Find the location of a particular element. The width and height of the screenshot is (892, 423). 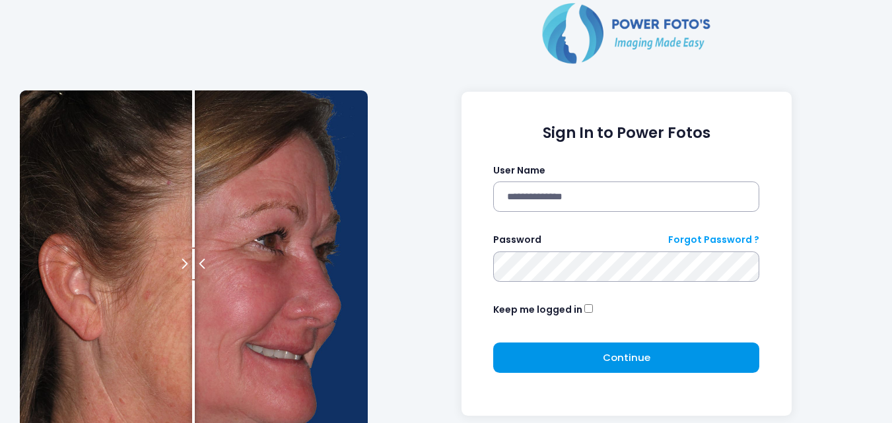

label: Keep me logged in is located at coordinates (537, 310).